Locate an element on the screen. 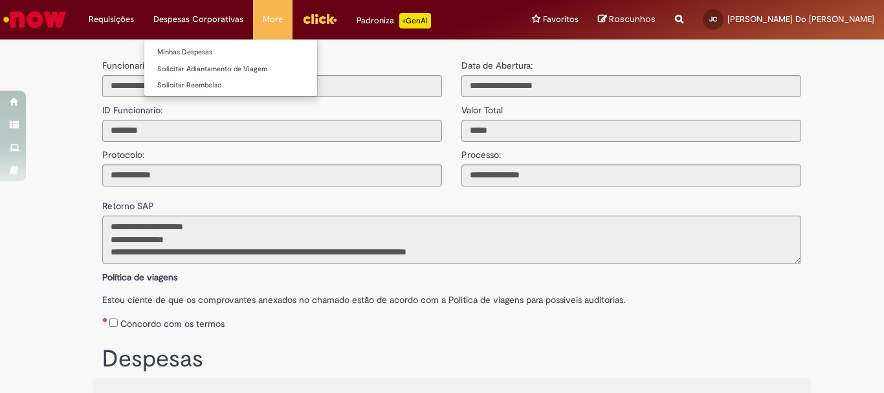 This screenshot has height=393, width=884. ul: Despesas Corporativas is located at coordinates (230, 67).